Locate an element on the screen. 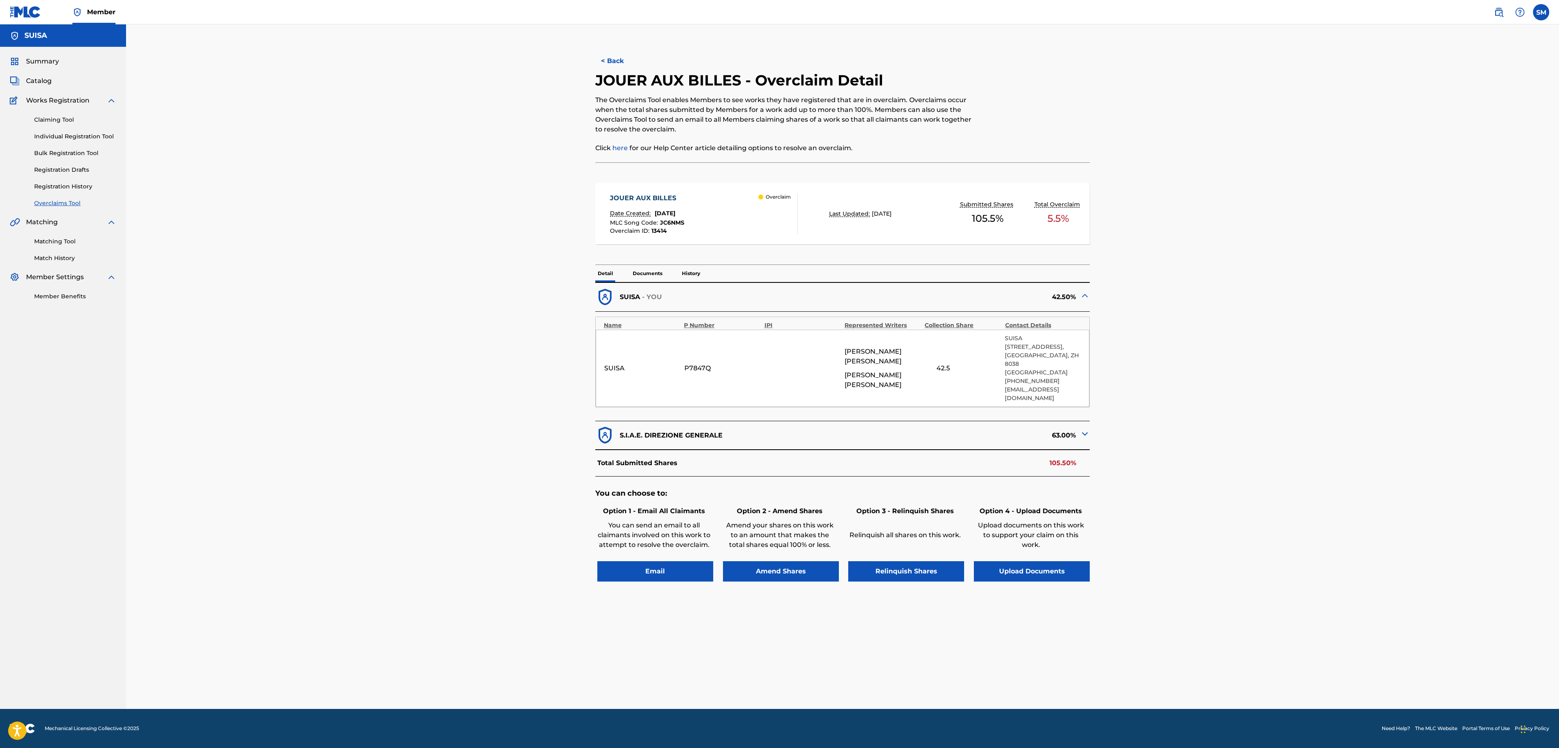  span: JC6NMS is located at coordinates (672, 222).